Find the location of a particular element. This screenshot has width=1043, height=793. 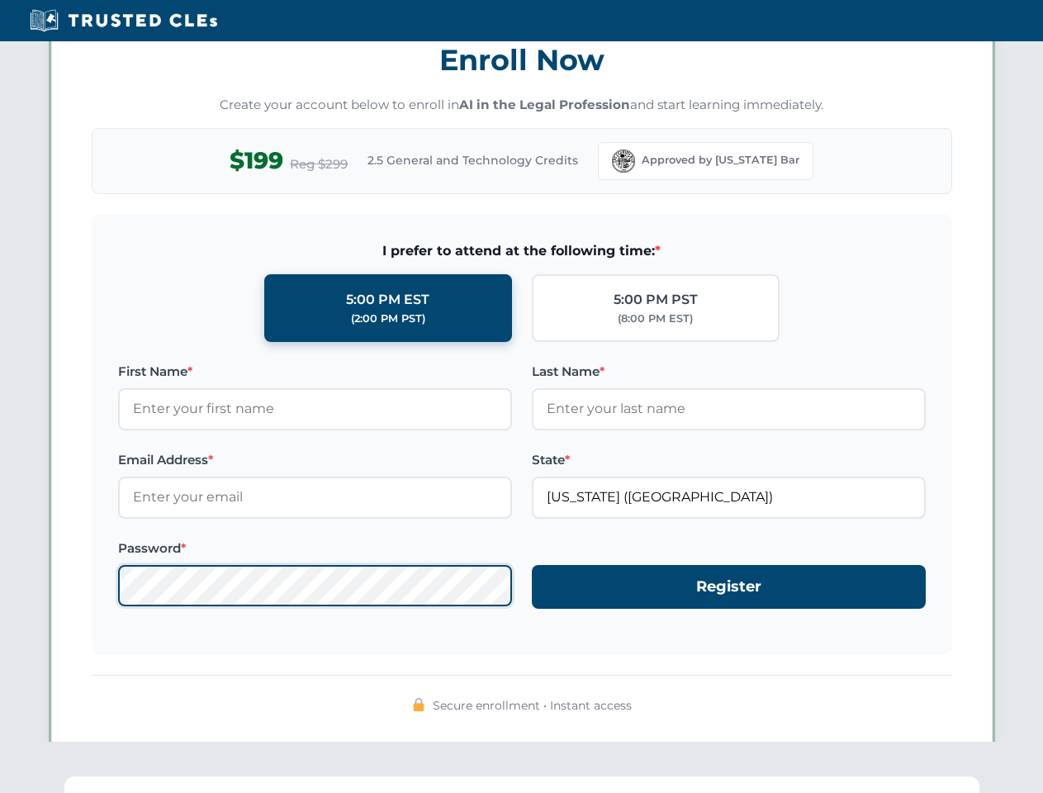

div: (8:00 PM EST) is located at coordinates (655, 319).